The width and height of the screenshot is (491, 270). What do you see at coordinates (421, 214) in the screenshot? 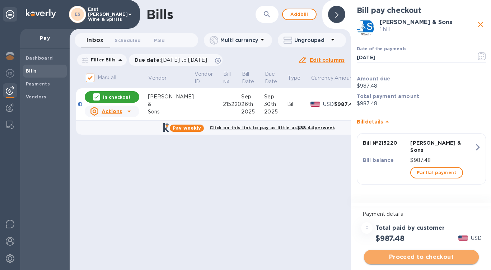
I see `p: Payment details` at bounding box center [421, 214].